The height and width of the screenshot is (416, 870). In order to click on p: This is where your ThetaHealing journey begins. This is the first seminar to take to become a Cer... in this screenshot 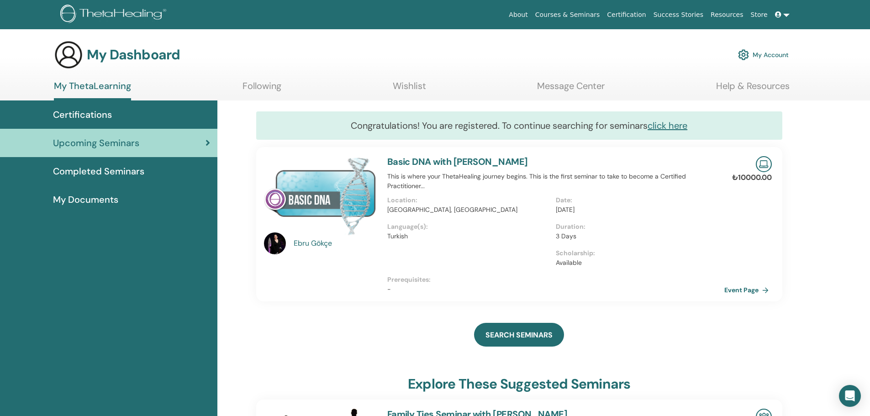, I will do `click(556, 181)`.